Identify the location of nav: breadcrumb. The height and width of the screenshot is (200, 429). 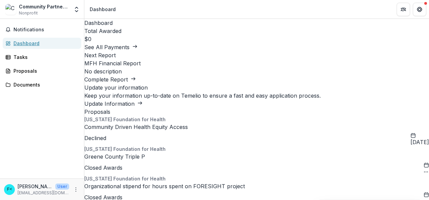
(102, 9).